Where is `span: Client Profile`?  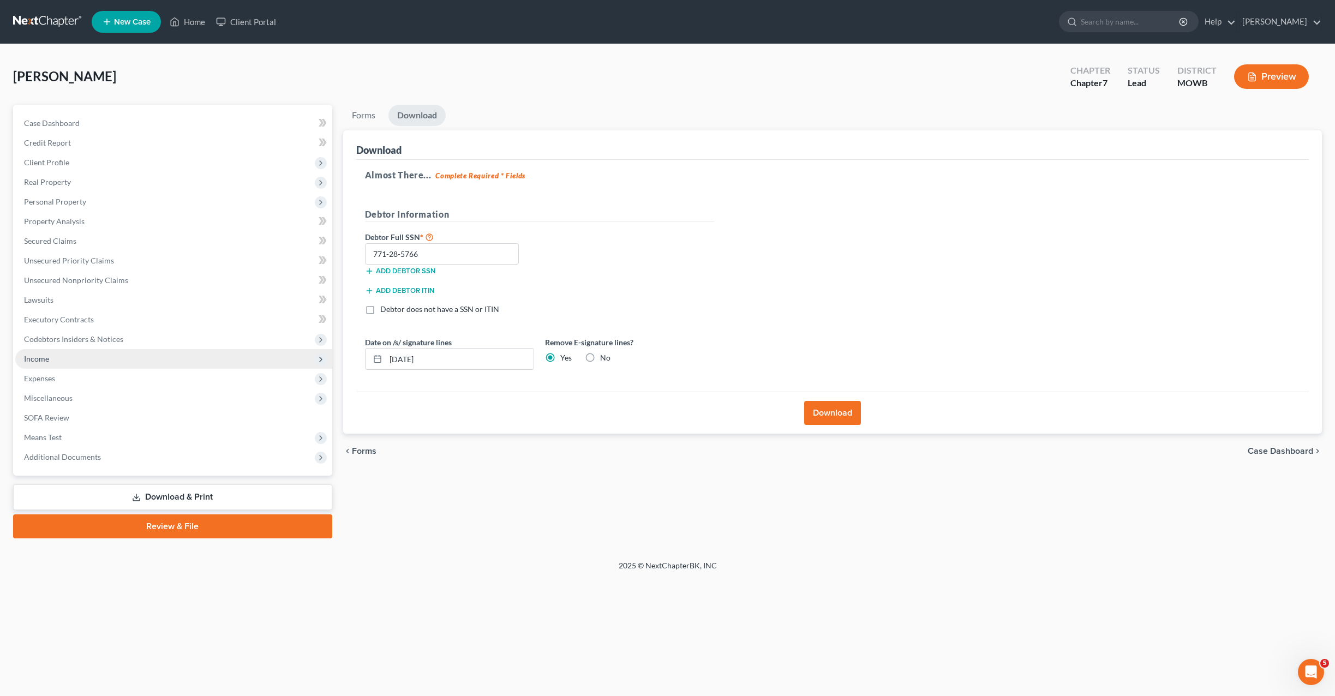 span: Client Profile is located at coordinates (46, 162).